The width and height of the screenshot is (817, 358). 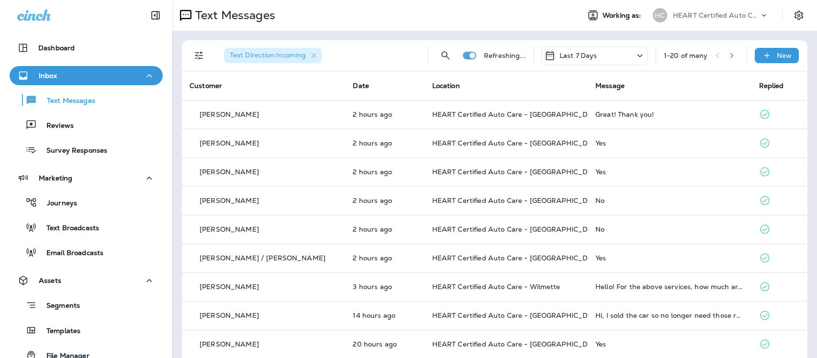 What do you see at coordinates (206, 86) in the screenshot?
I see `span: Customer` at bounding box center [206, 86].